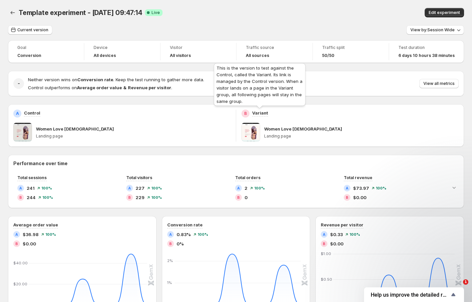  Describe the element at coordinates (180, 56) in the screenshot. I see `h4: All visitors` at that location.